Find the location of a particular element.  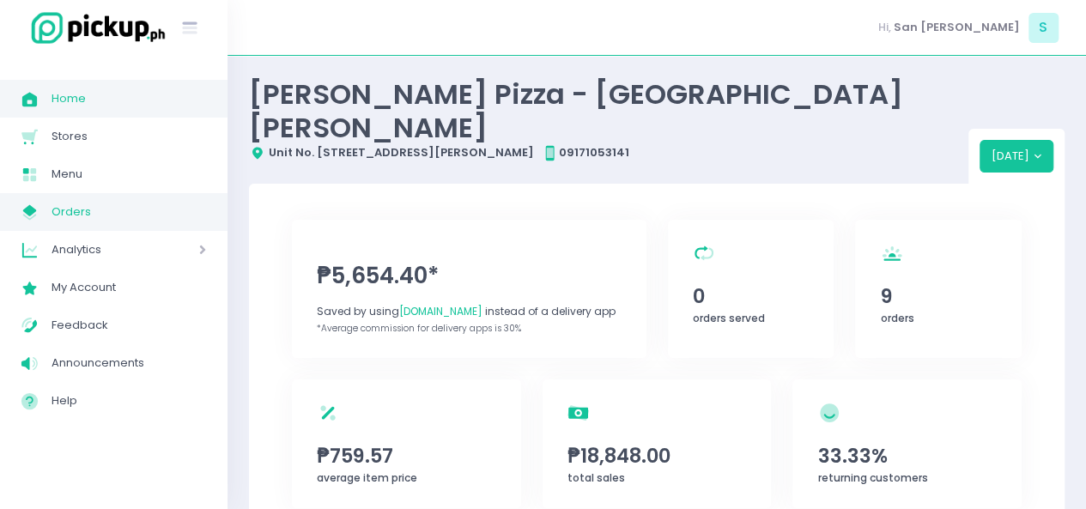

span: Analytics is located at coordinates (100, 250).